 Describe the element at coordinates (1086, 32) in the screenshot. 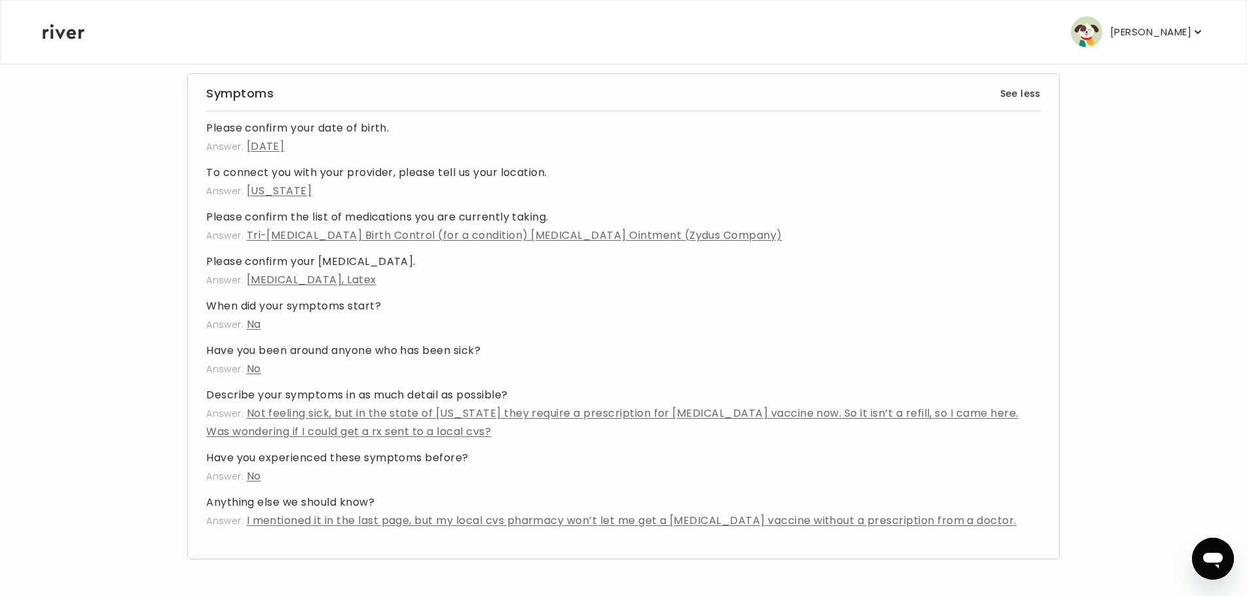

I see `img: user avatar` at that location.